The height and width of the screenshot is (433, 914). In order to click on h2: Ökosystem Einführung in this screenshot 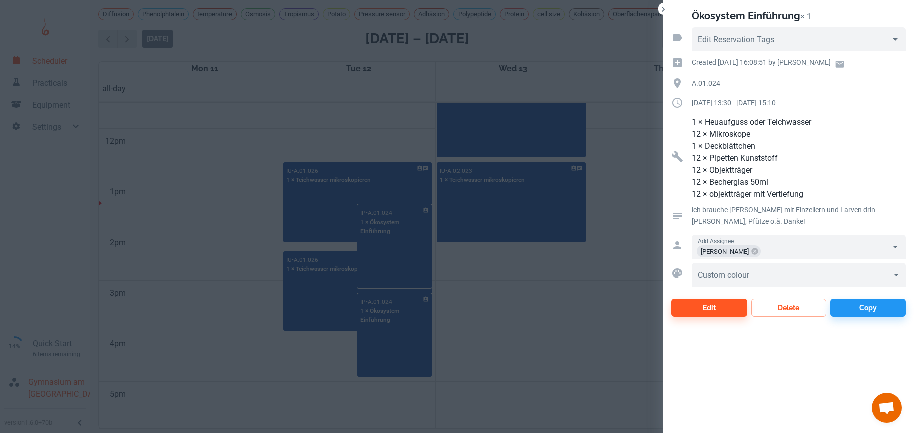, I will do `click(746, 16)`.